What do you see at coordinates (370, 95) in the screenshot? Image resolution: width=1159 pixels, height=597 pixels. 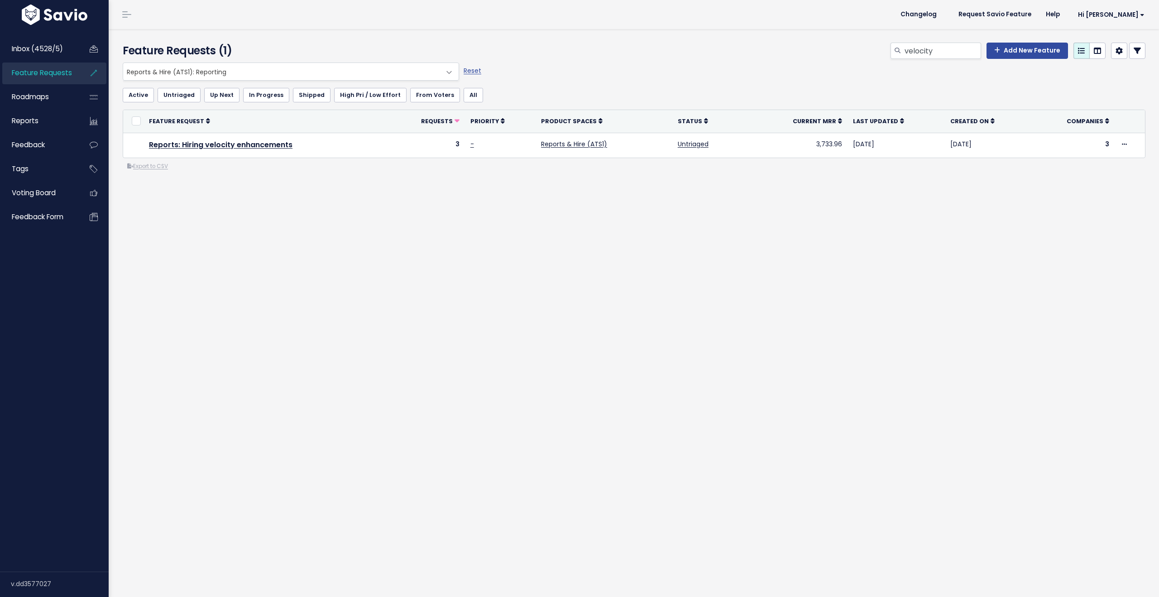 I see `a: High Pri / Low Effort` at bounding box center [370, 95].